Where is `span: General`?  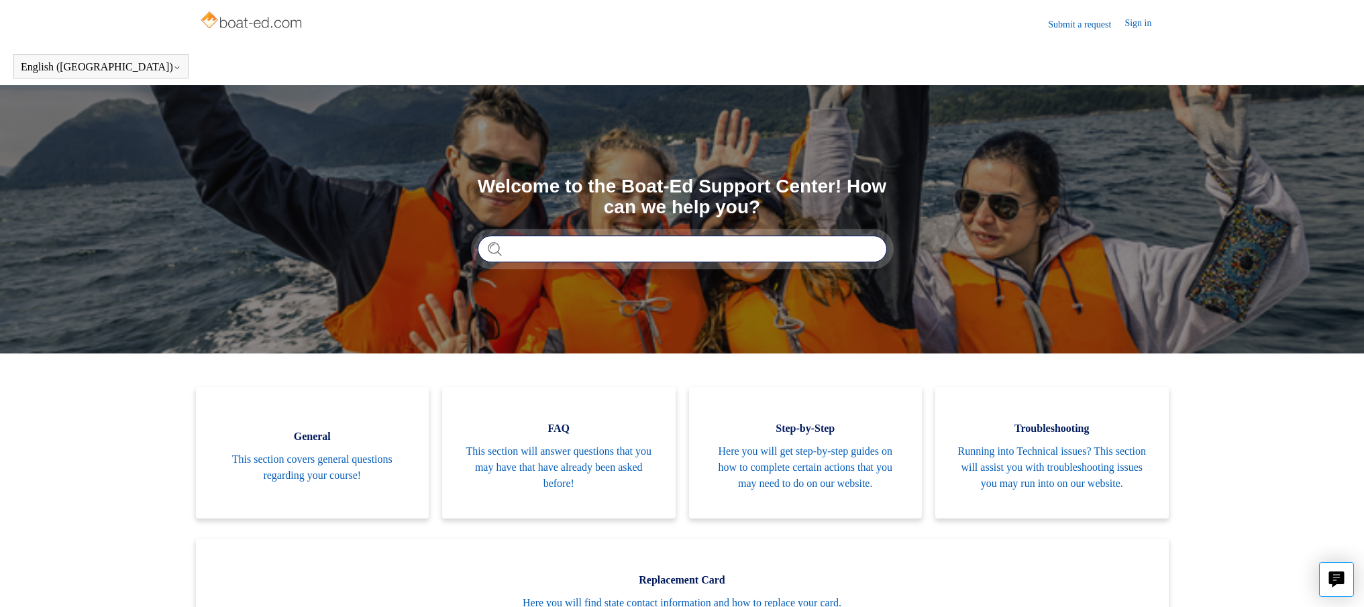
span: General is located at coordinates (313, 437).